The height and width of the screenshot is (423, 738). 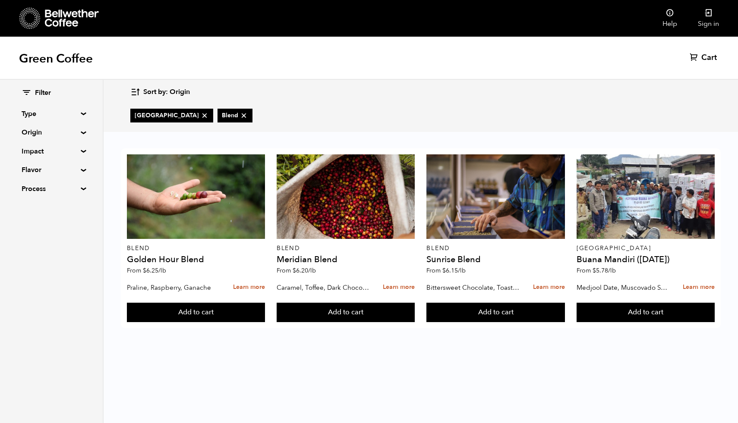 What do you see at coordinates (43, 93) in the screenshot?
I see `span: Filter` at bounding box center [43, 93].